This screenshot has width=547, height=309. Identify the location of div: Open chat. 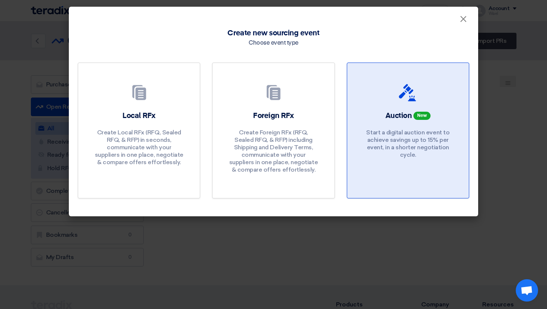
(527, 290).